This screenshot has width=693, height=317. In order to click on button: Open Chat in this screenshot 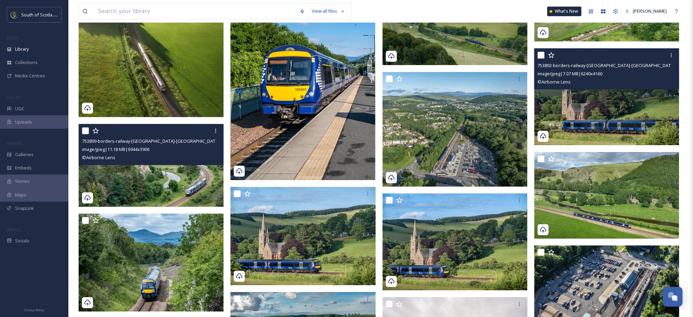, I will do `click(673, 296)`.